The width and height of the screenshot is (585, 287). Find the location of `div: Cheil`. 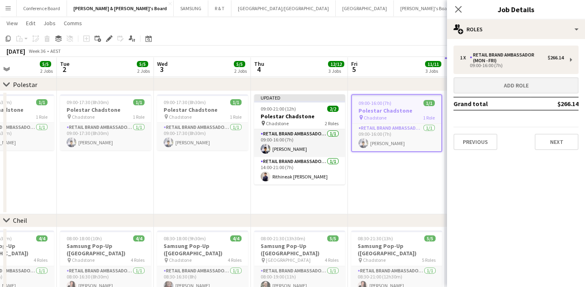

div: Cheil is located at coordinates (20, 220).